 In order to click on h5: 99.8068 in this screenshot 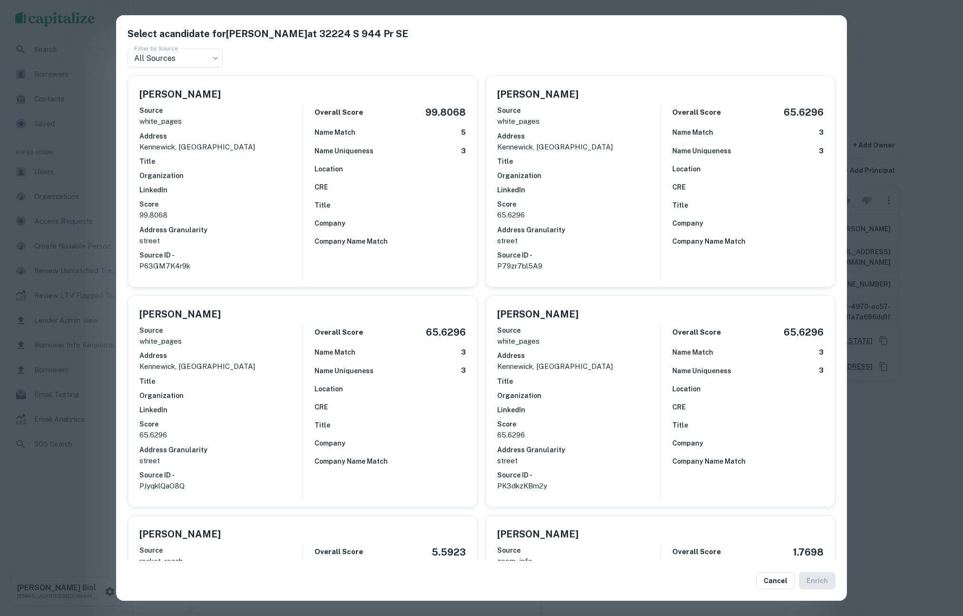, I will do `click(445, 112)`.